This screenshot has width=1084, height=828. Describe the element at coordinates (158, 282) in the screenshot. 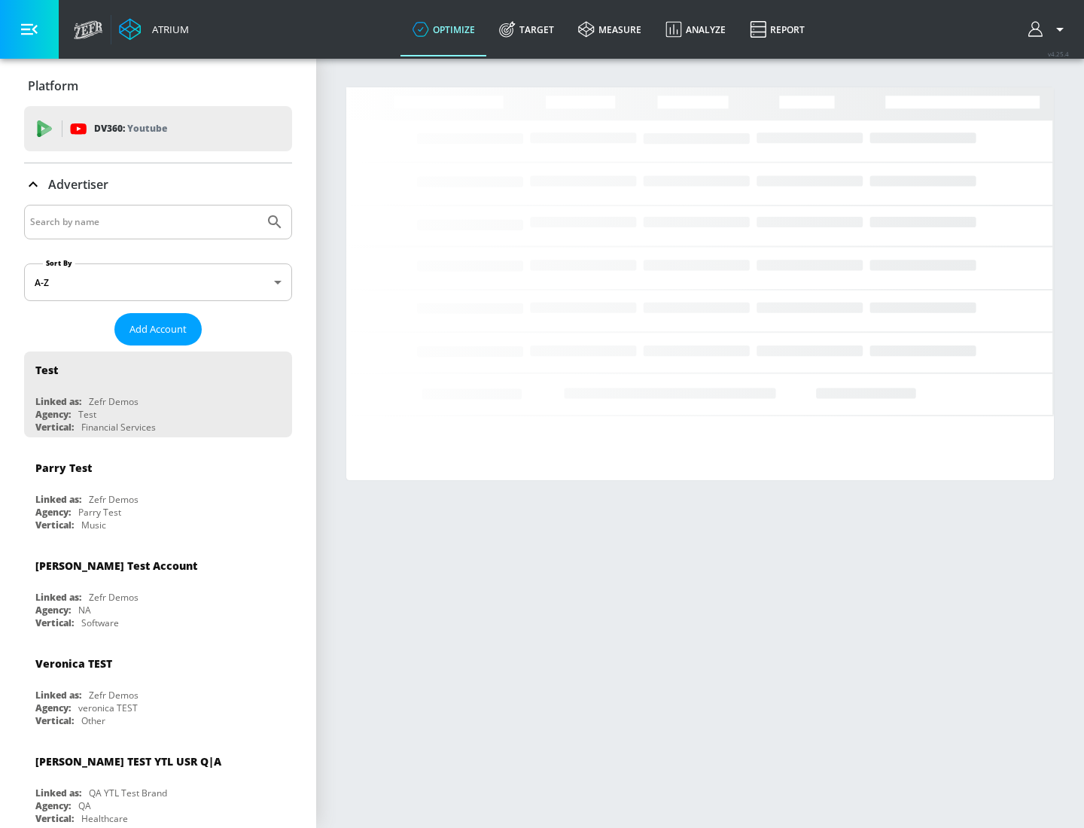

I see `div: A-Z` at that location.